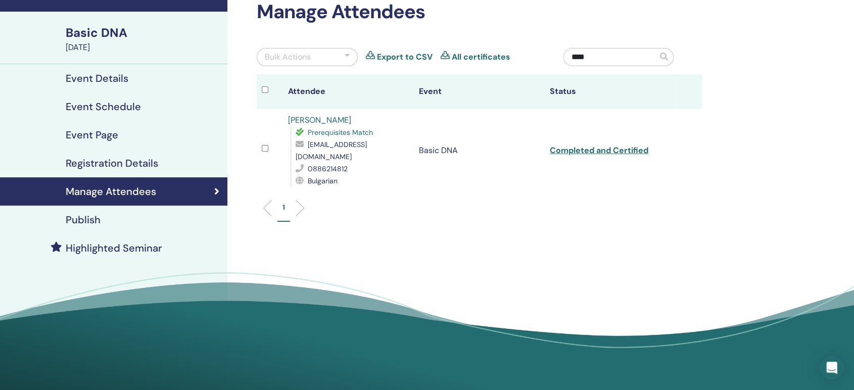  Describe the element at coordinates (479, 12) in the screenshot. I see `h2: Manage Attendees` at that location.